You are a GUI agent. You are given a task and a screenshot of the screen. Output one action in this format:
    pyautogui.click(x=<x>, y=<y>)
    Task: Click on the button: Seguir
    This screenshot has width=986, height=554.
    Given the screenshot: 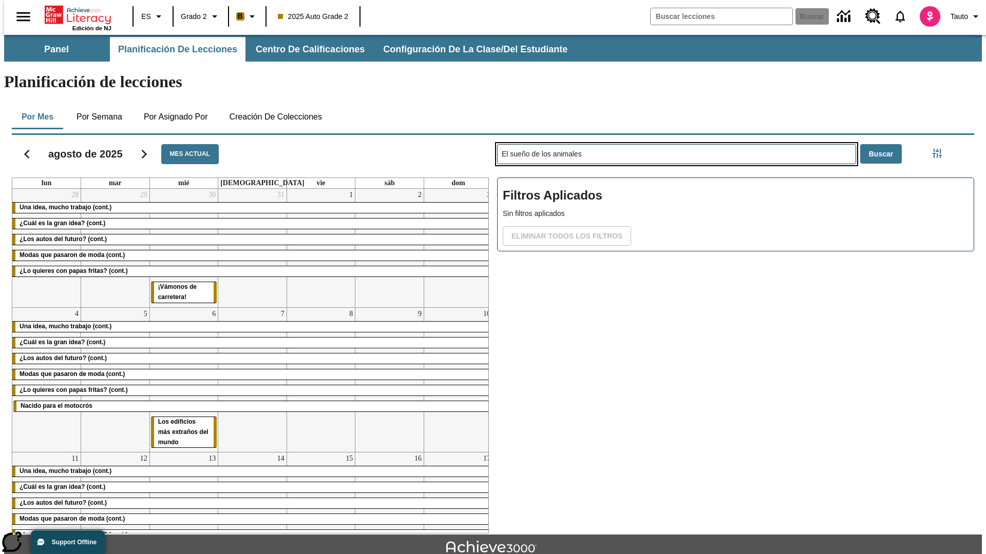 What is the action you would take?
    pyautogui.click(x=144, y=154)
    